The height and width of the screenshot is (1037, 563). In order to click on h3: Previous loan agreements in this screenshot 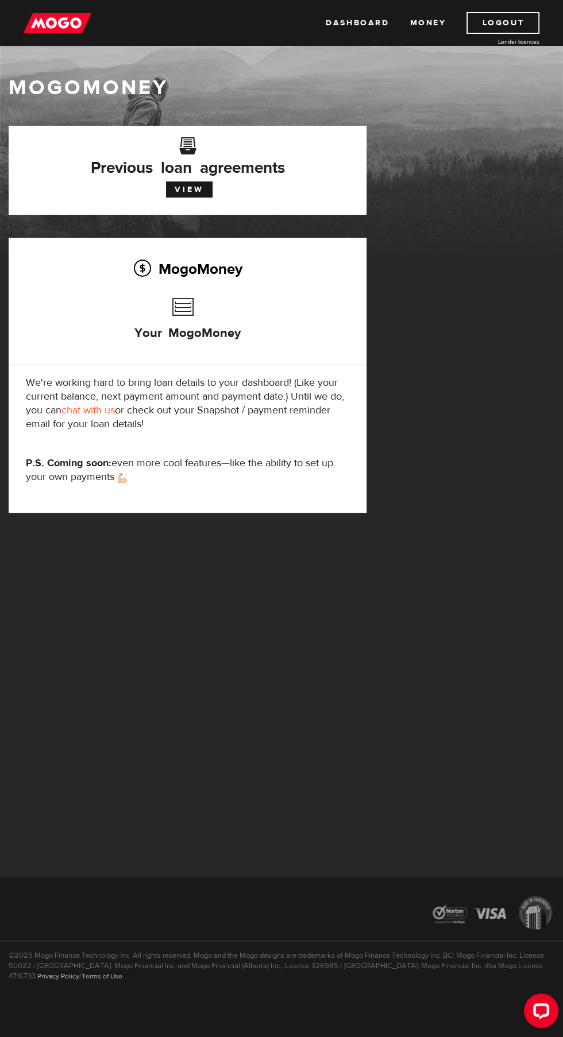, I will do `click(187, 159)`.